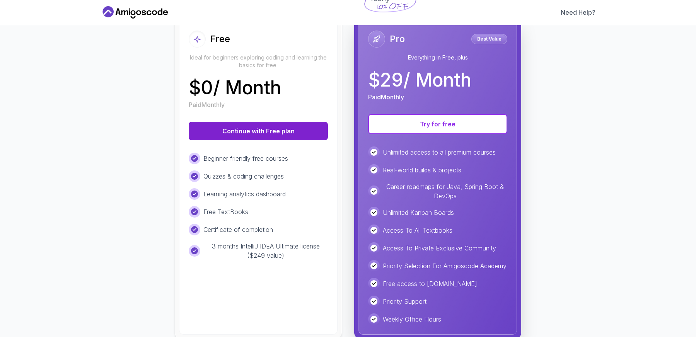 This screenshot has height=337, width=696. What do you see at coordinates (397, 39) in the screenshot?
I see `h2: Pro` at bounding box center [397, 39].